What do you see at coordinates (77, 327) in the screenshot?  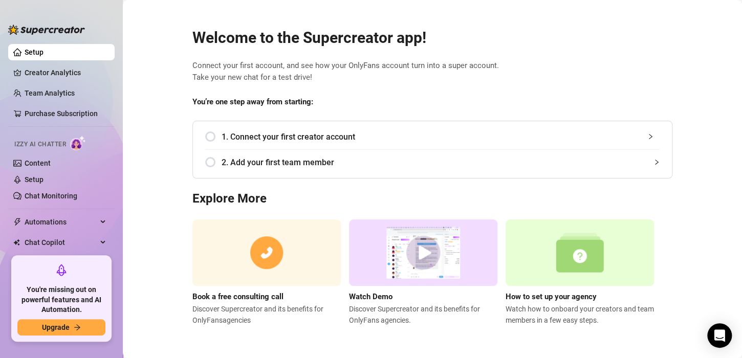 I see `span: arrow-right` at bounding box center [77, 327].